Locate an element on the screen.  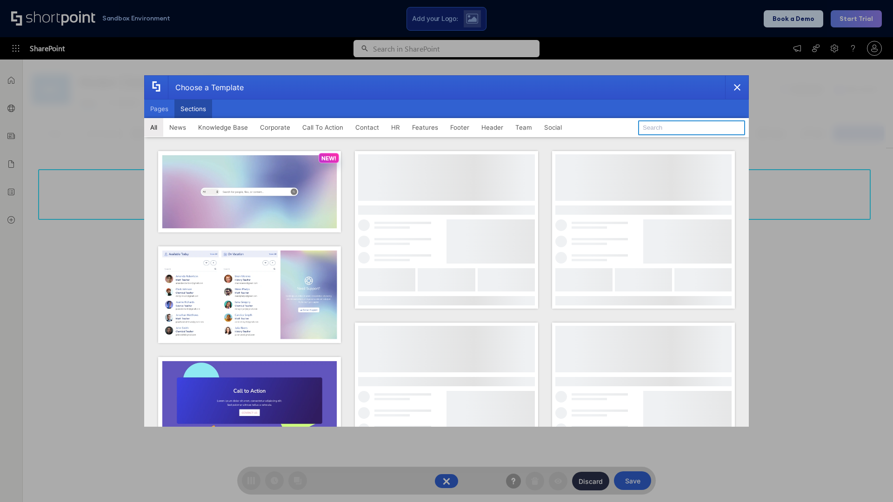
button: HR is located at coordinates (395, 127).